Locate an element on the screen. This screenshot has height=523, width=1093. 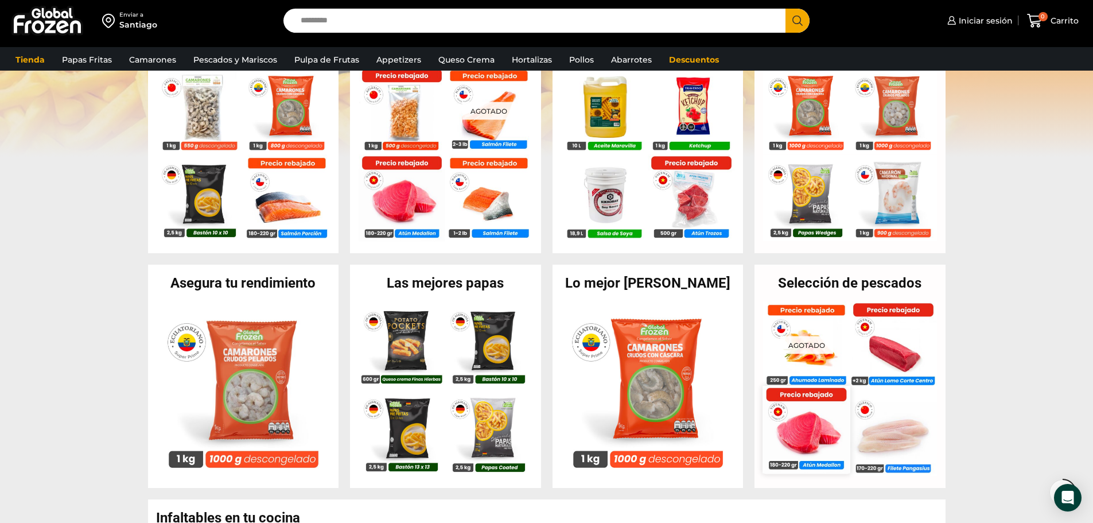
span: Carrito is located at coordinates (1063, 21).